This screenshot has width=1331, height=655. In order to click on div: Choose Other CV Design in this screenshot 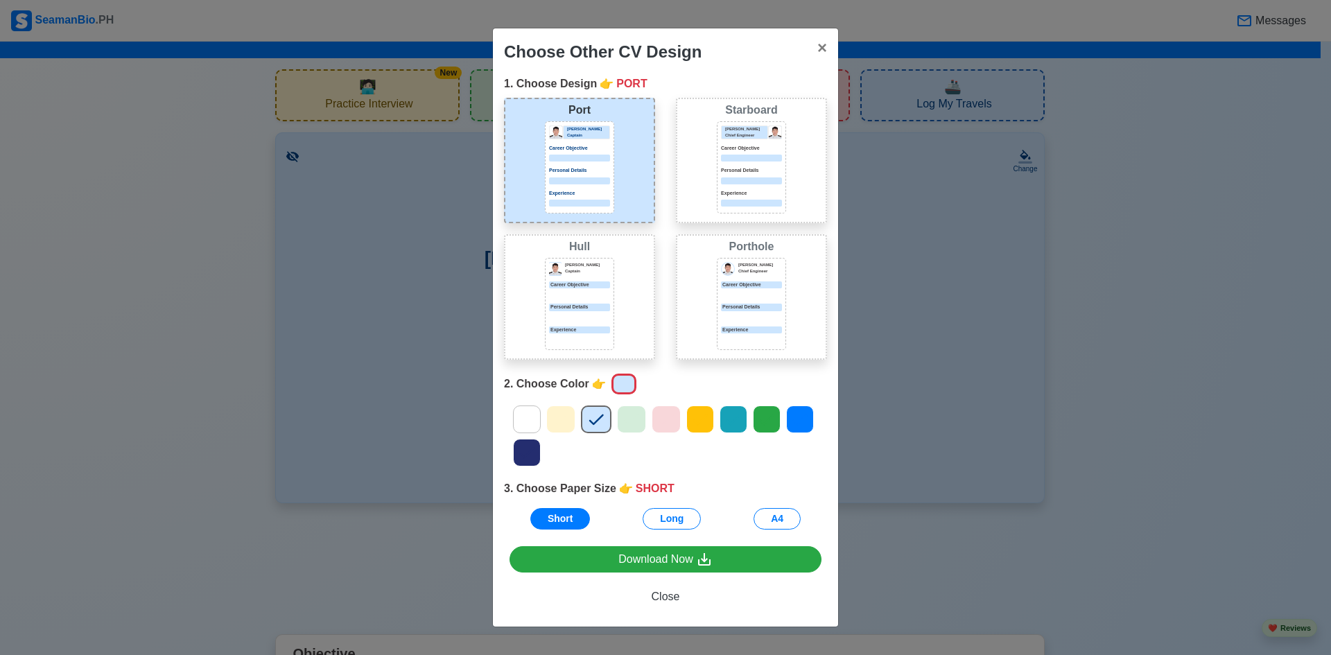, I will do `click(602, 52)`.